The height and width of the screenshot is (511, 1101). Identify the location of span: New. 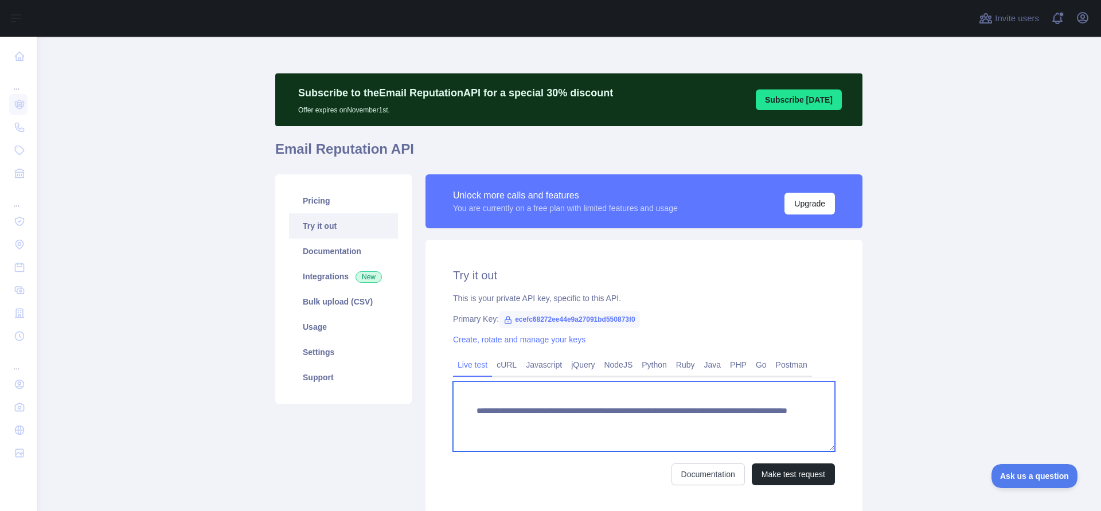
(369, 277).